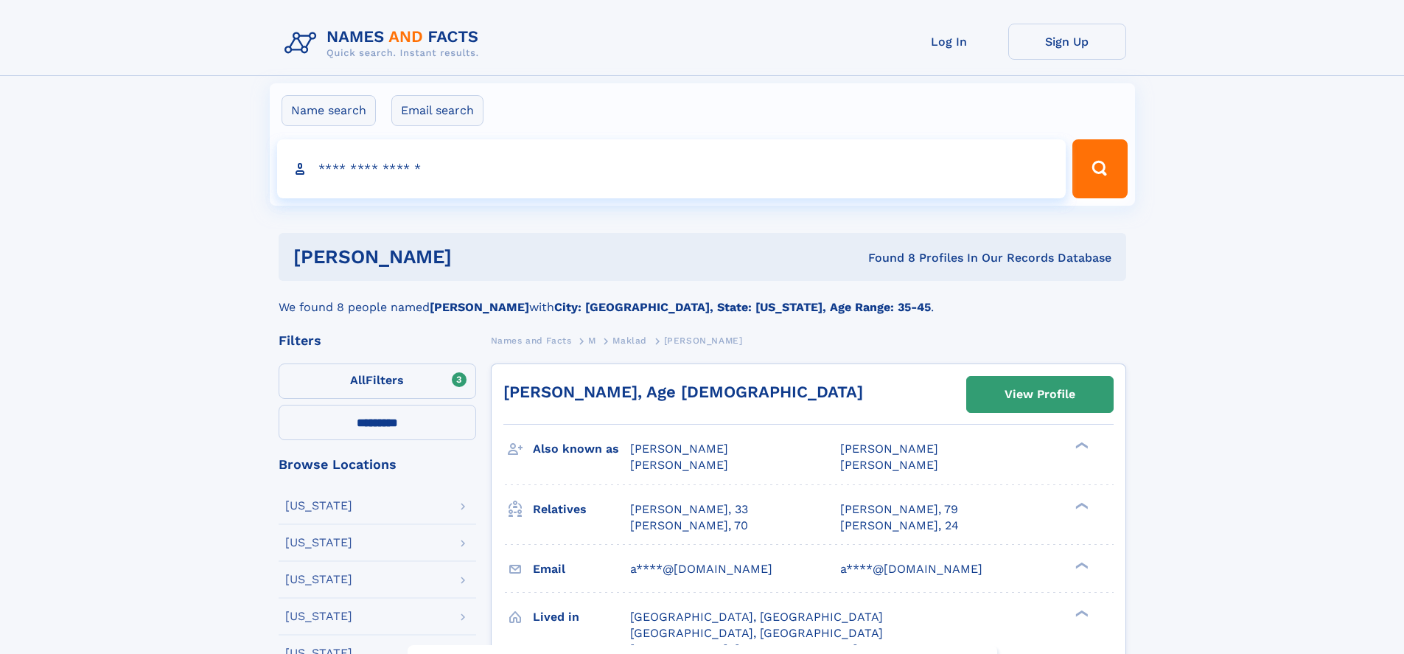 This screenshot has width=1404, height=654. I want to click on h3: Relatives, so click(582, 509).